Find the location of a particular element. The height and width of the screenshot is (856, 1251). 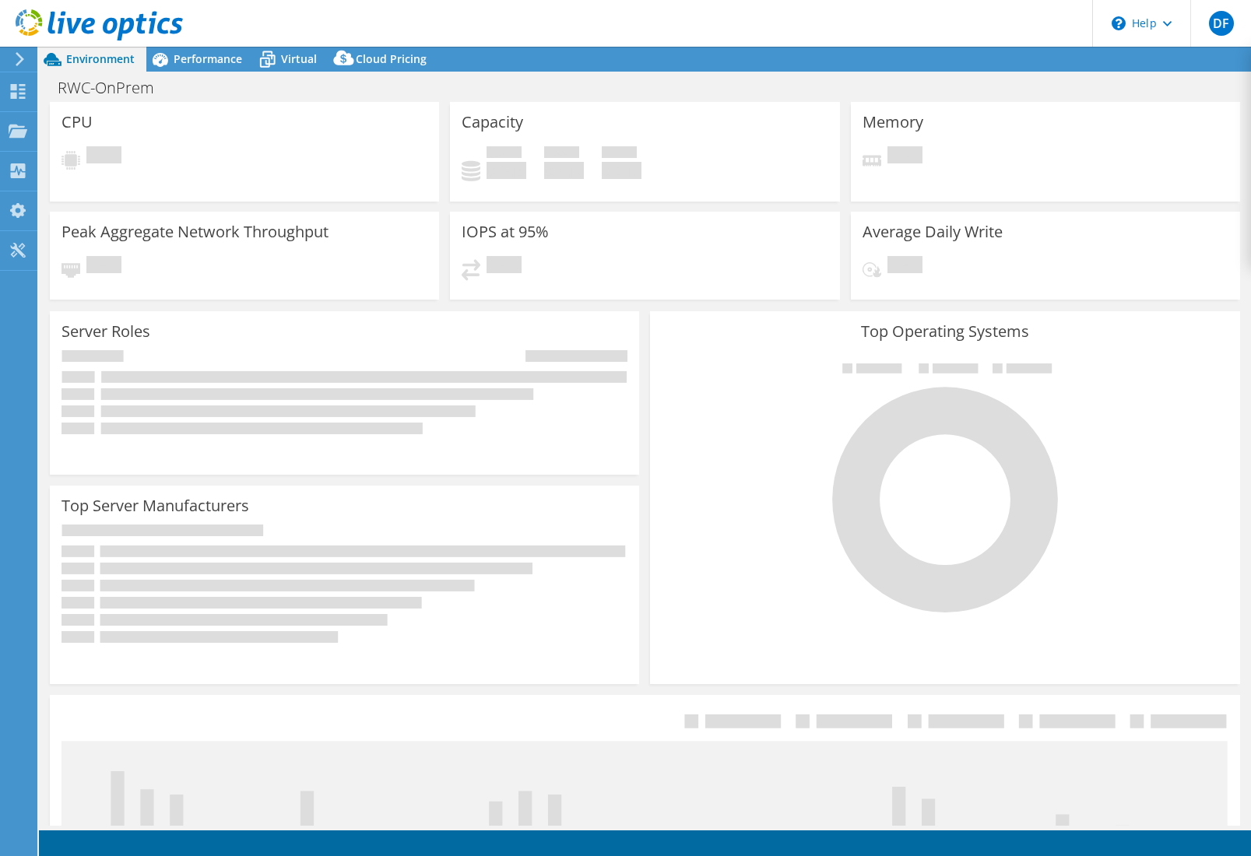

span: Performance is located at coordinates (208, 58).